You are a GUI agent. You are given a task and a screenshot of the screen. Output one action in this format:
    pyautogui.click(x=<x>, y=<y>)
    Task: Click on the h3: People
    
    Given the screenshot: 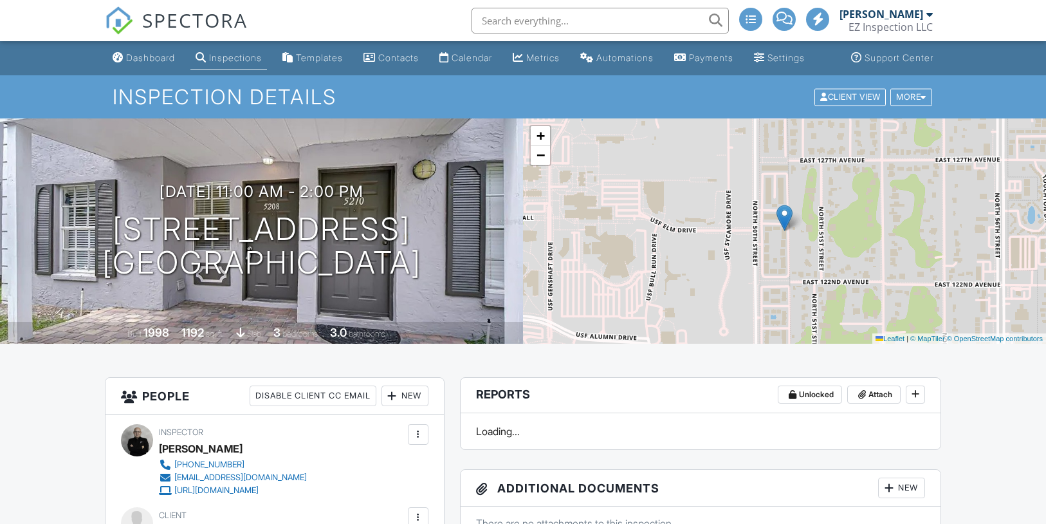 What is the action you would take?
    pyautogui.click(x=275, y=396)
    